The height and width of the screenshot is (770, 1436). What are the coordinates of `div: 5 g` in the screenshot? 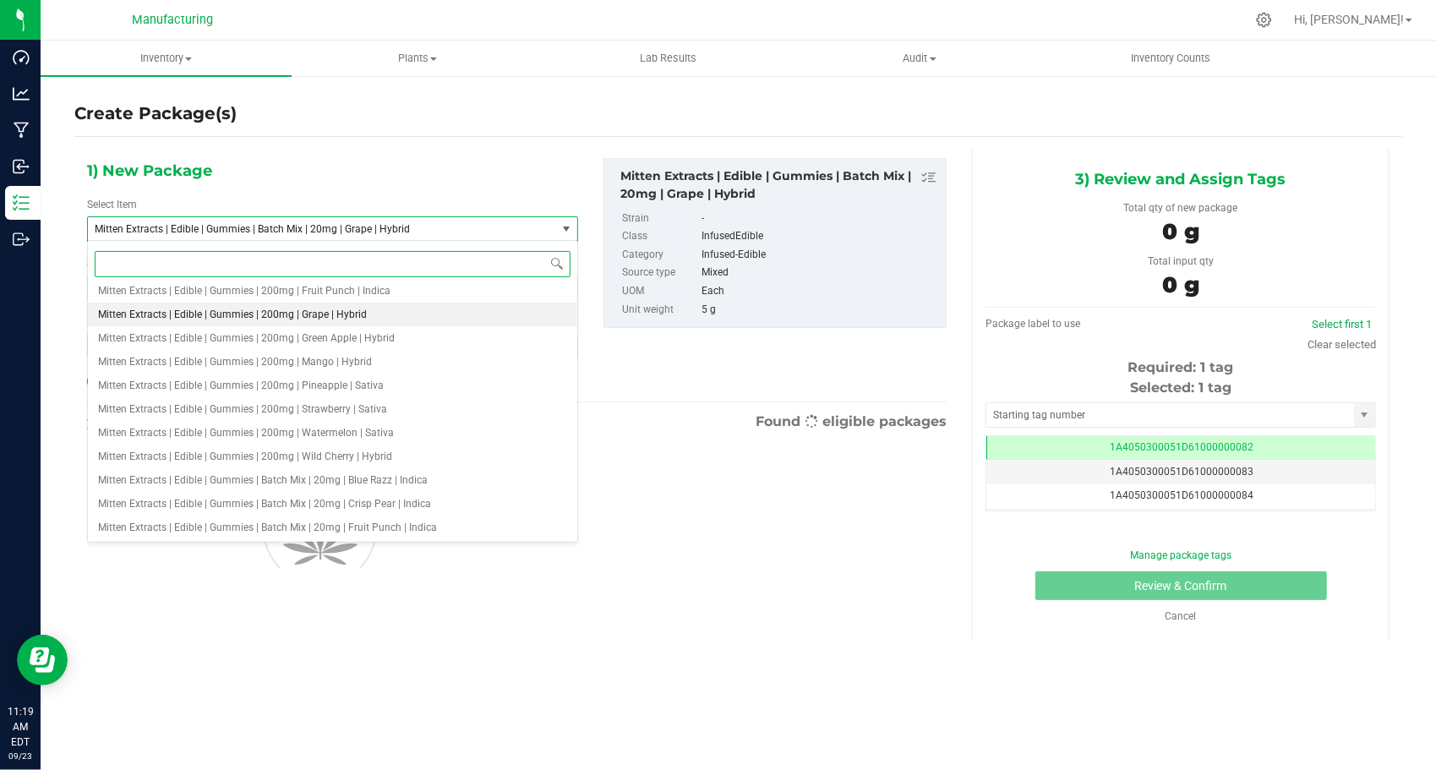 It's located at (819, 310).